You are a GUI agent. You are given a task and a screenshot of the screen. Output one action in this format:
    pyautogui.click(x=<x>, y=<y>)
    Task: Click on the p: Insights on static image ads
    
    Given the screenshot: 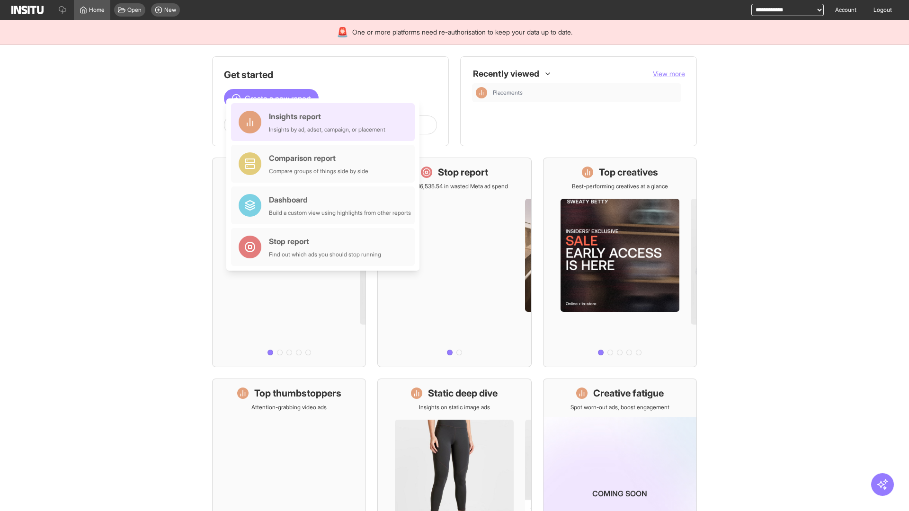 What is the action you would take?
    pyautogui.click(x=455, y=408)
    